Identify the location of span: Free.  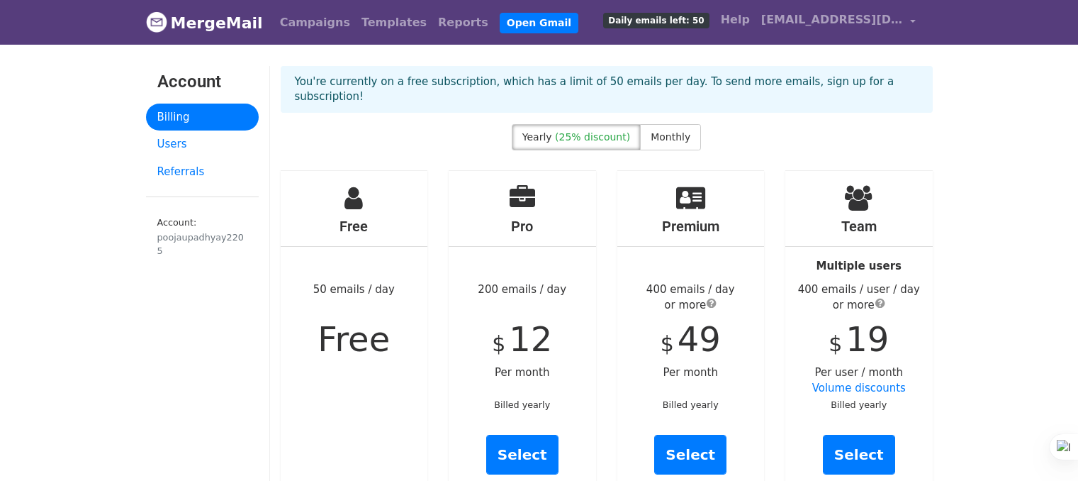
(354, 339).